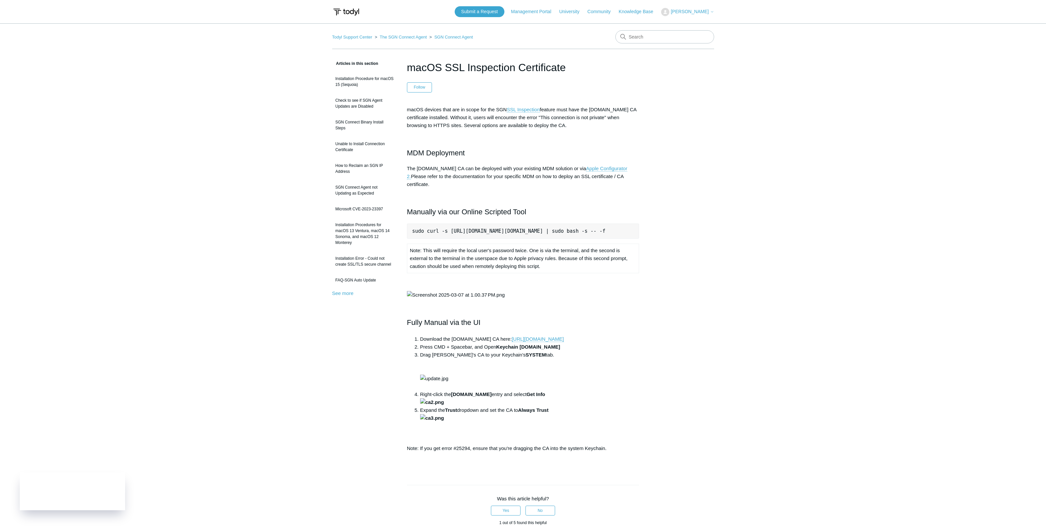 Image resolution: width=1046 pixels, height=530 pixels. I want to click on a: Unable to Install Connection Certificate, so click(365, 147).